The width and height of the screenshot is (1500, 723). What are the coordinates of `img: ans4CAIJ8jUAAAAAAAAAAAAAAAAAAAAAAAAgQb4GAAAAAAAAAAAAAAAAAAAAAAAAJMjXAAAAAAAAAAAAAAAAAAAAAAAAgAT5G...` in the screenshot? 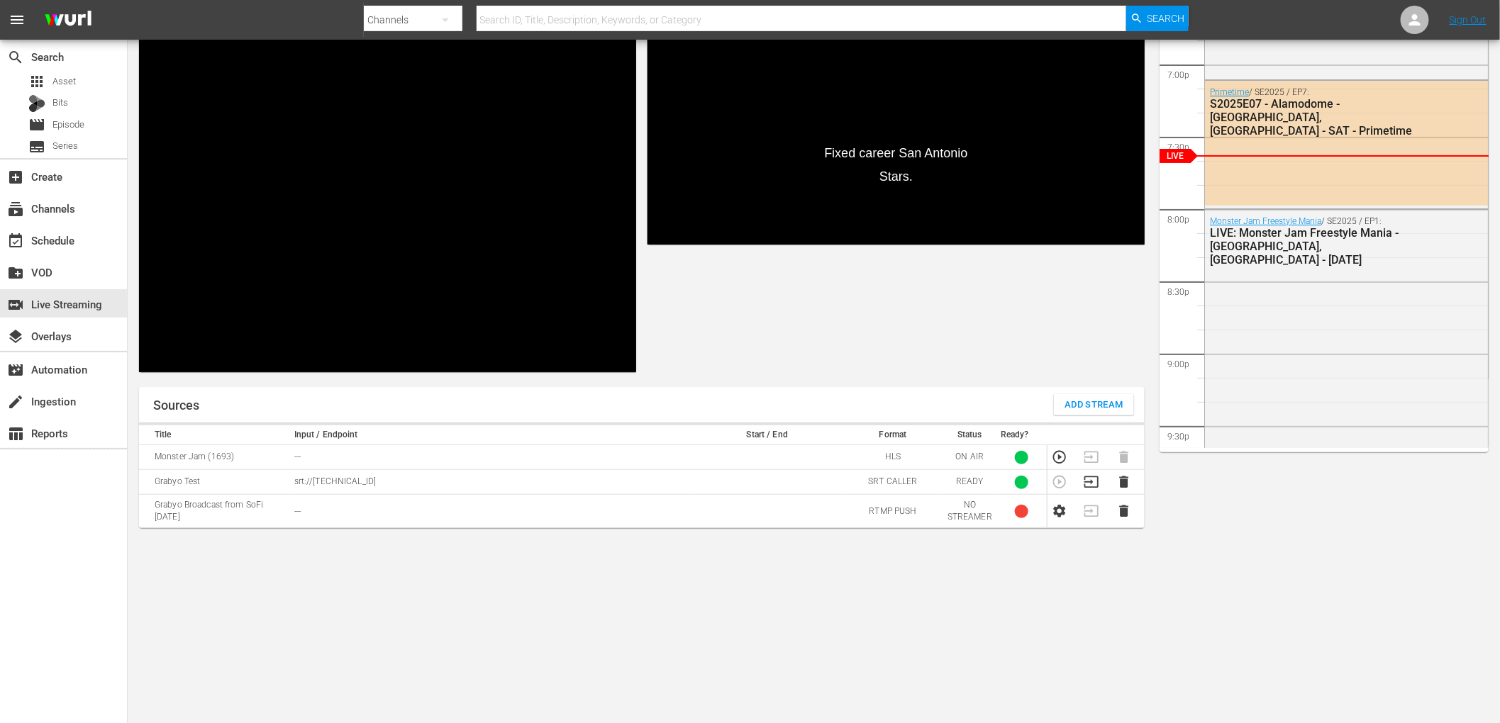 It's located at (68, 20).